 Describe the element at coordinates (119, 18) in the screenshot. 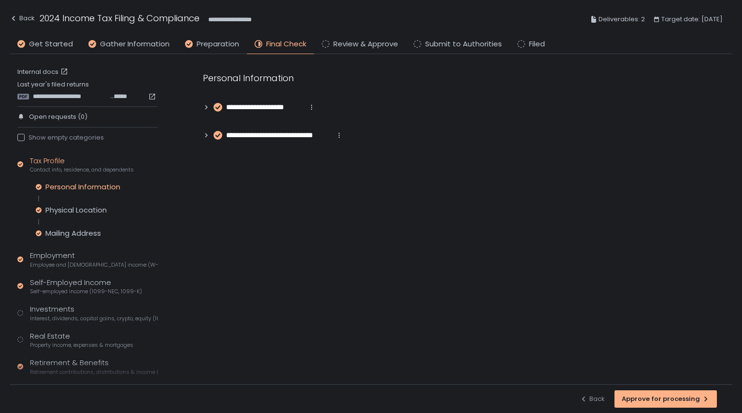

I see `h1: 2024 Income Tax Filing & Compliance` at that location.